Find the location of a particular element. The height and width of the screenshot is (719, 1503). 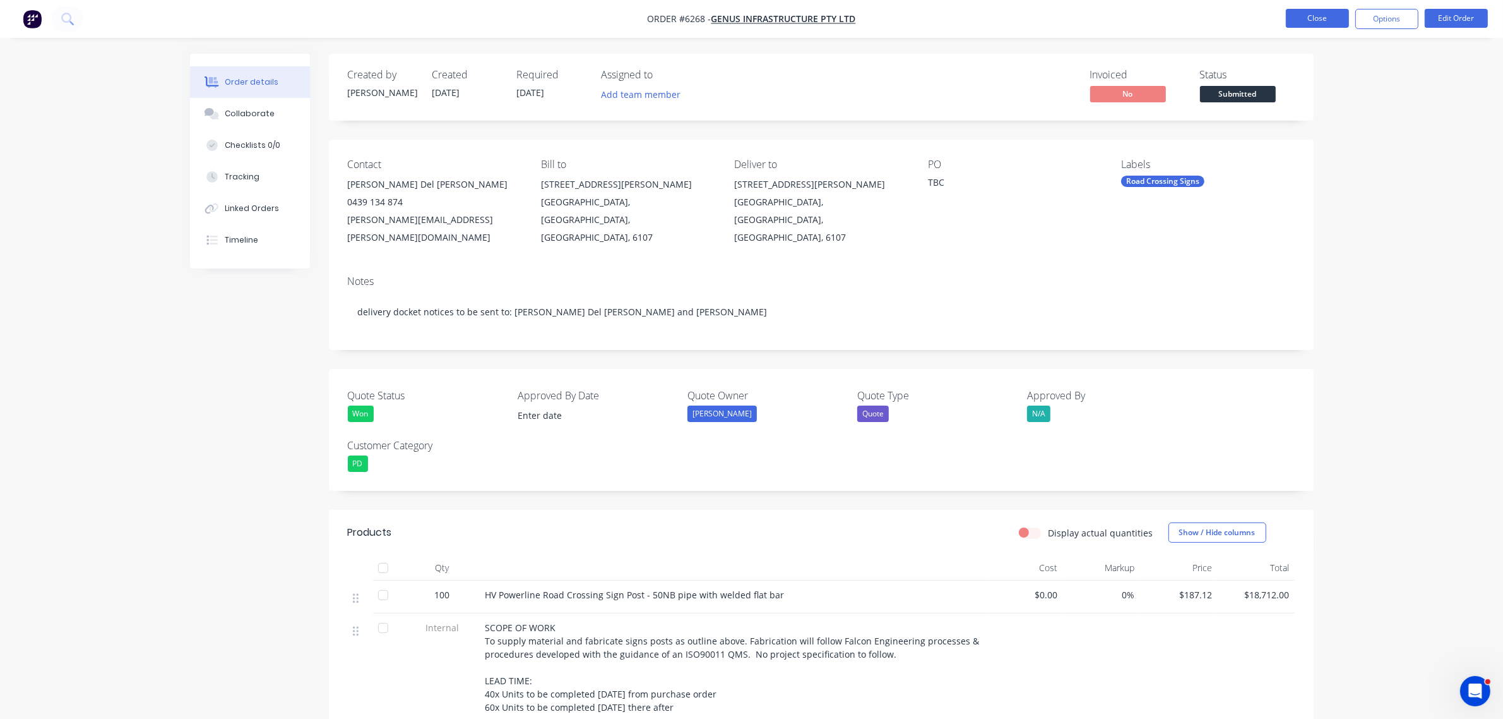

div: Tracking is located at coordinates (242, 177).